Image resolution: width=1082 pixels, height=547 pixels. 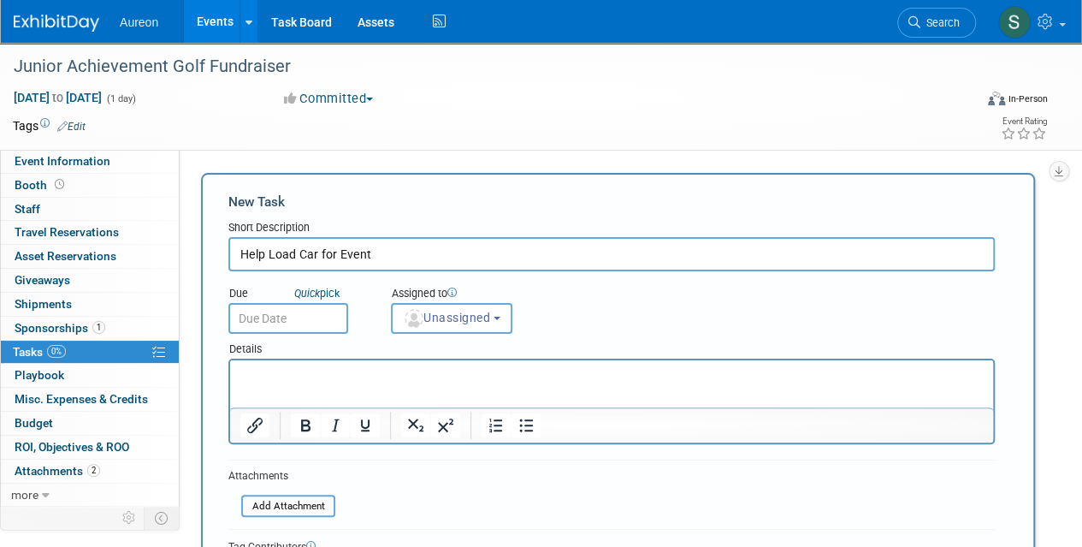 What do you see at coordinates (365, 425) in the screenshot?
I see `button: Underline` at bounding box center [365, 425].